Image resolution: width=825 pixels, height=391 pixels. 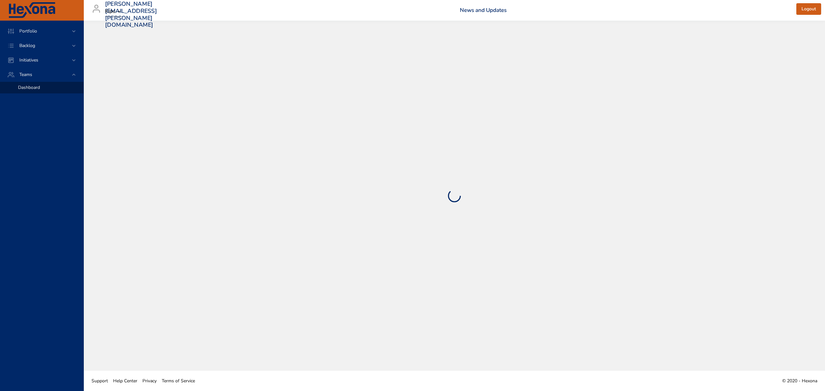 What do you see at coordinates (483, 10) in the screenshot?
I see `a: News and Updates` at bounding box center [483, 10].